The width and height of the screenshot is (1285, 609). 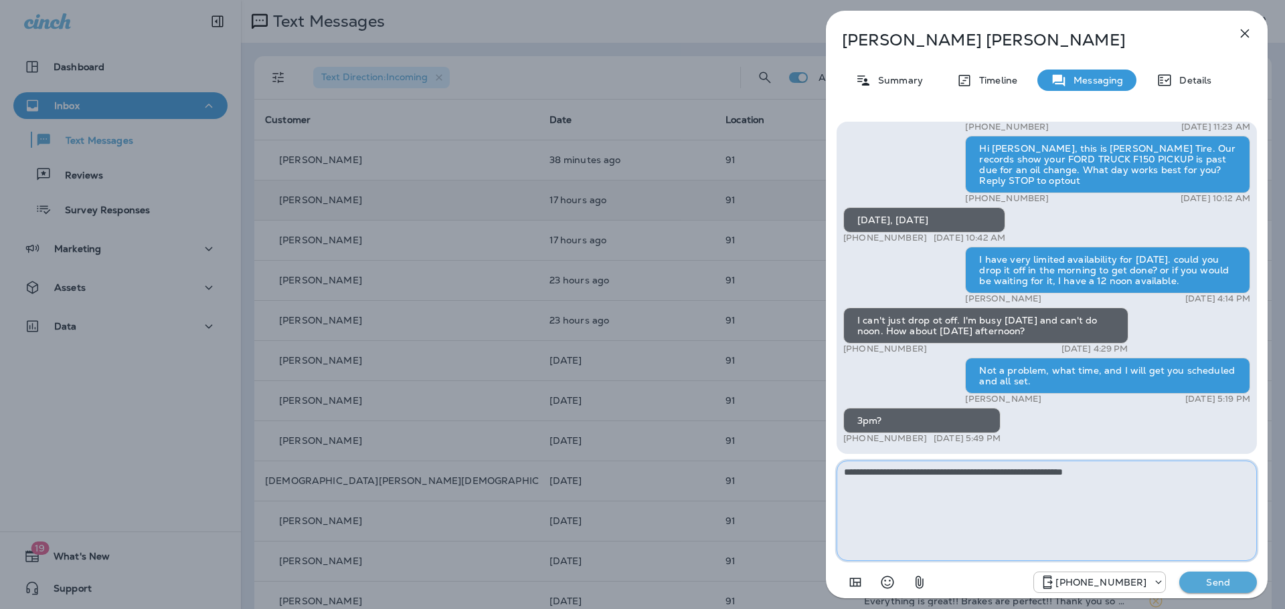 I want to click on p: Send, so click(x=1218, y=583).